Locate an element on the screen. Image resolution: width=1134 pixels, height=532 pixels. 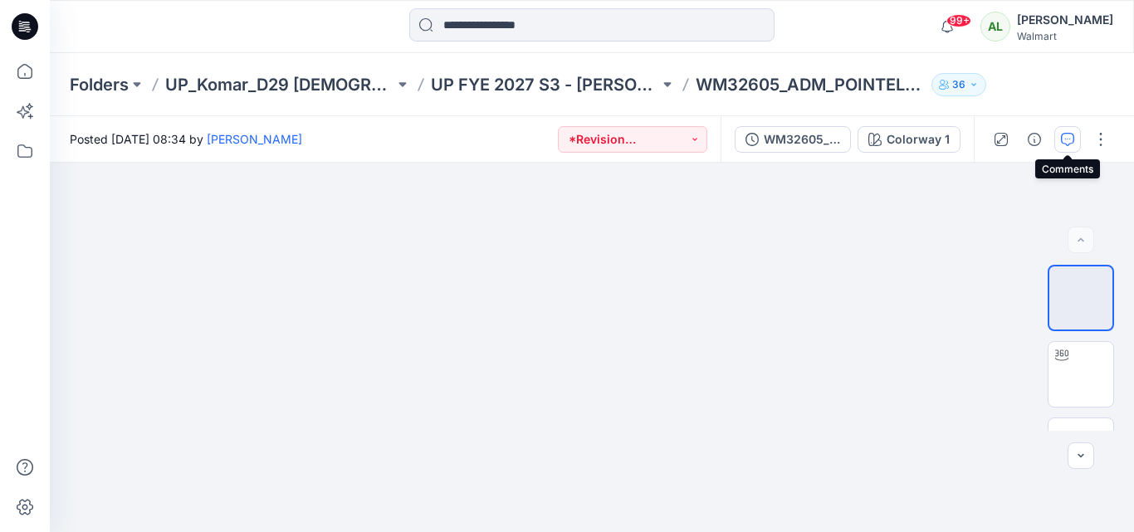
button: Colorway 1 is located at coordinates (909, 139).